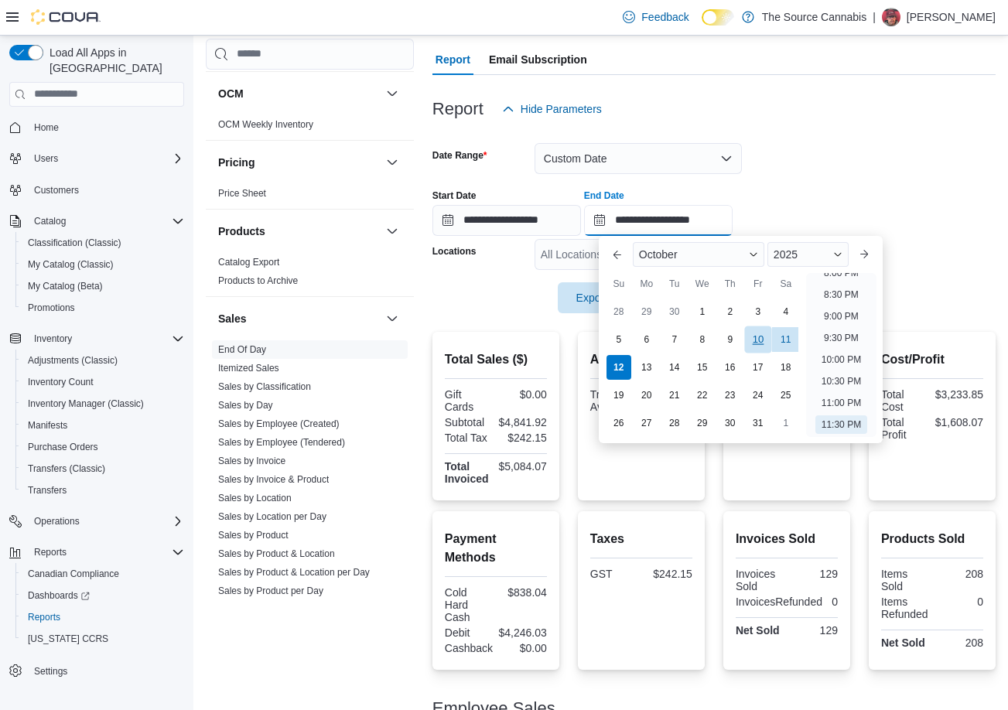 This screenshot has width=1008, height=710. I want to click on span: Transfers, so click(47, 491).